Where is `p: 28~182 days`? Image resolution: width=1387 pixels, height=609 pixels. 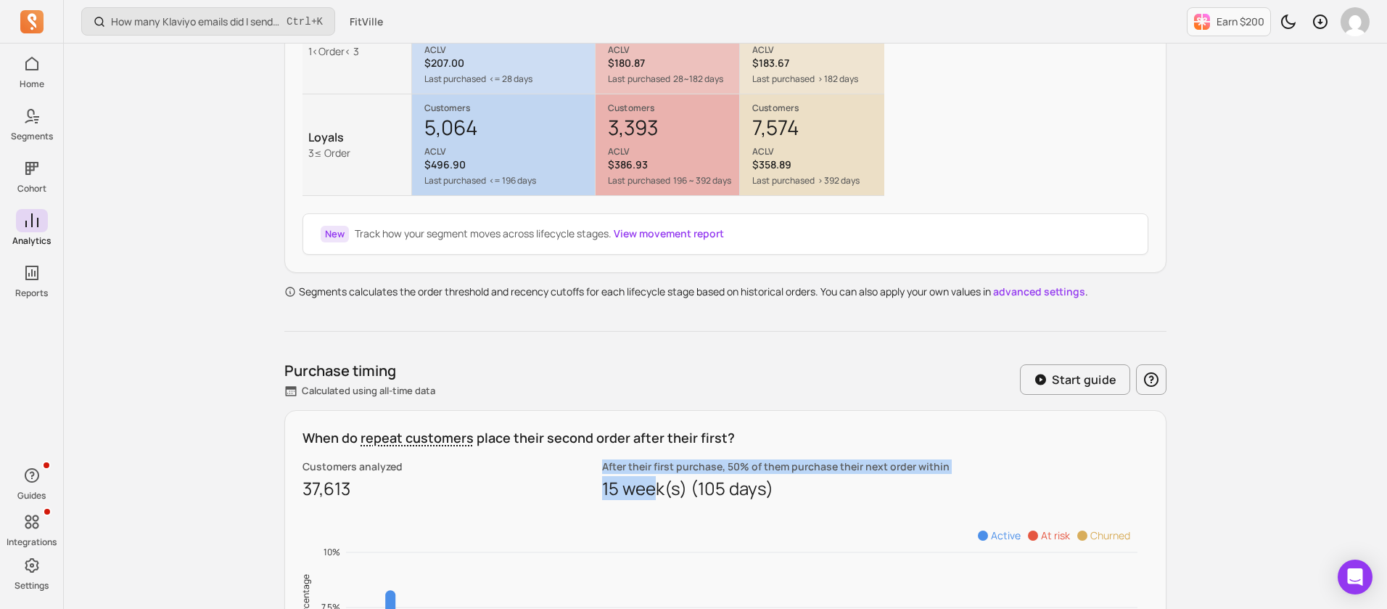 p: 28~182 days is located at coordinates (698, 79).